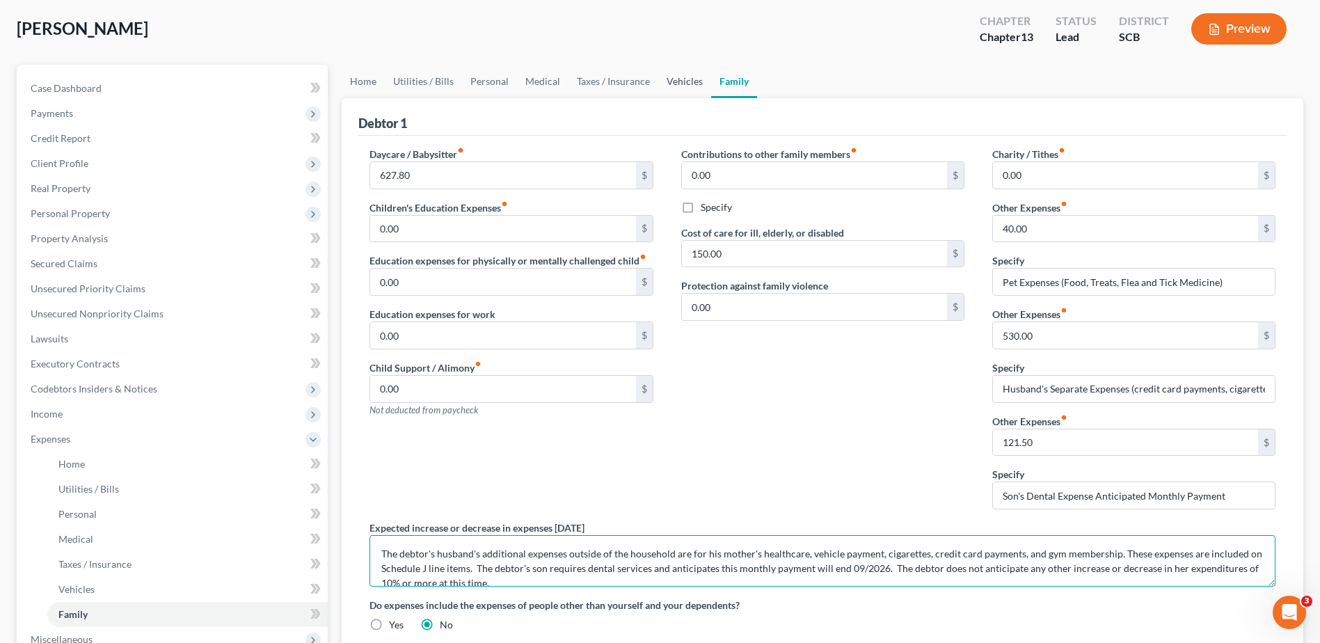 Image resolution: width=1320 pixels, height=643 pixels. What do you see at coordinates (94, 388) in the screenshot?
I see `span: Codebtors Insiders & Notices` at bounding box center [94, 388].